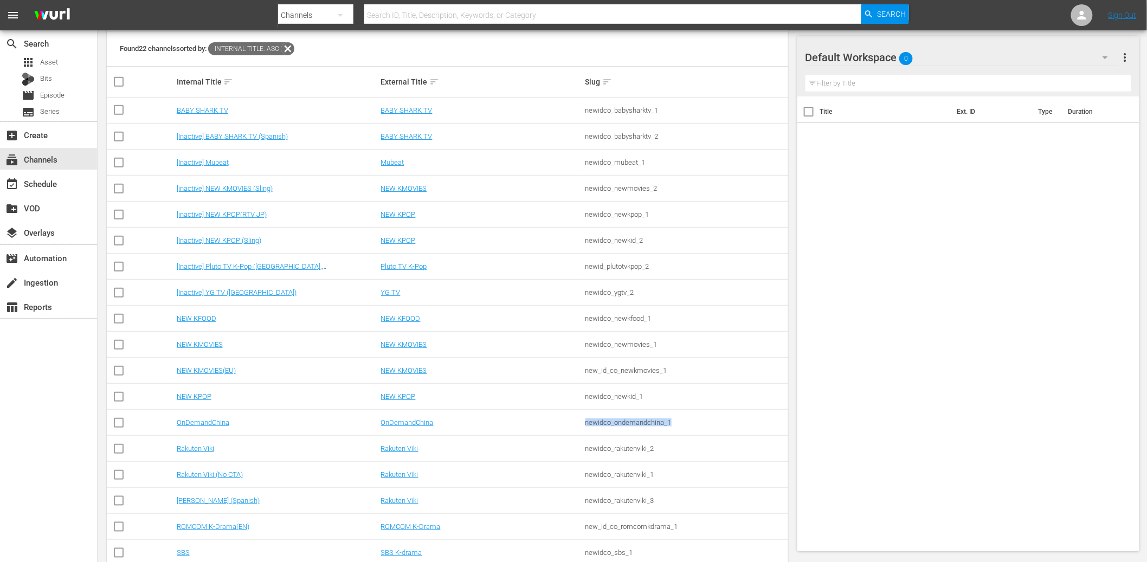 The height and width of the screenshot is (562, 1147). I want to click on span: Overlays, so click(12, 233).